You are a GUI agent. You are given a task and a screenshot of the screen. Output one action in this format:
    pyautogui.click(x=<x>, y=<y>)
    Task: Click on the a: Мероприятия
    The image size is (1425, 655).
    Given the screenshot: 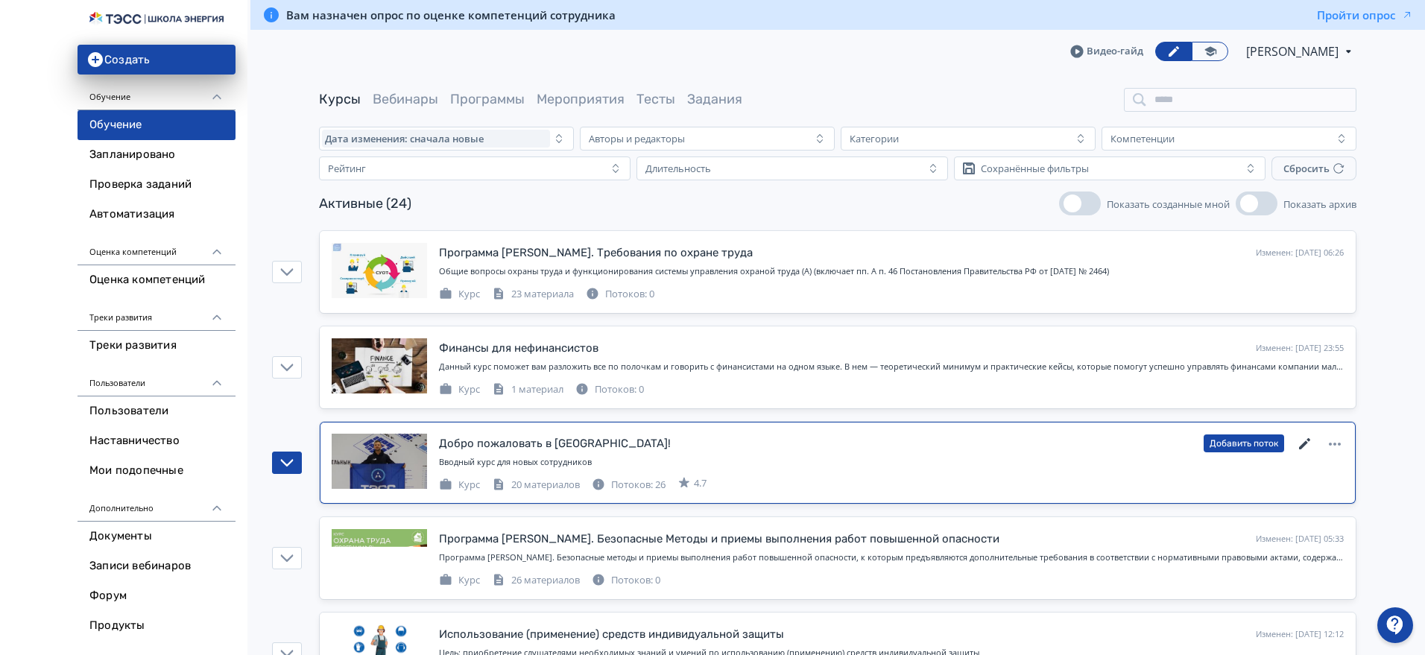 What is the action you would take?
    pyautogui.click(x=580, y=99)
    